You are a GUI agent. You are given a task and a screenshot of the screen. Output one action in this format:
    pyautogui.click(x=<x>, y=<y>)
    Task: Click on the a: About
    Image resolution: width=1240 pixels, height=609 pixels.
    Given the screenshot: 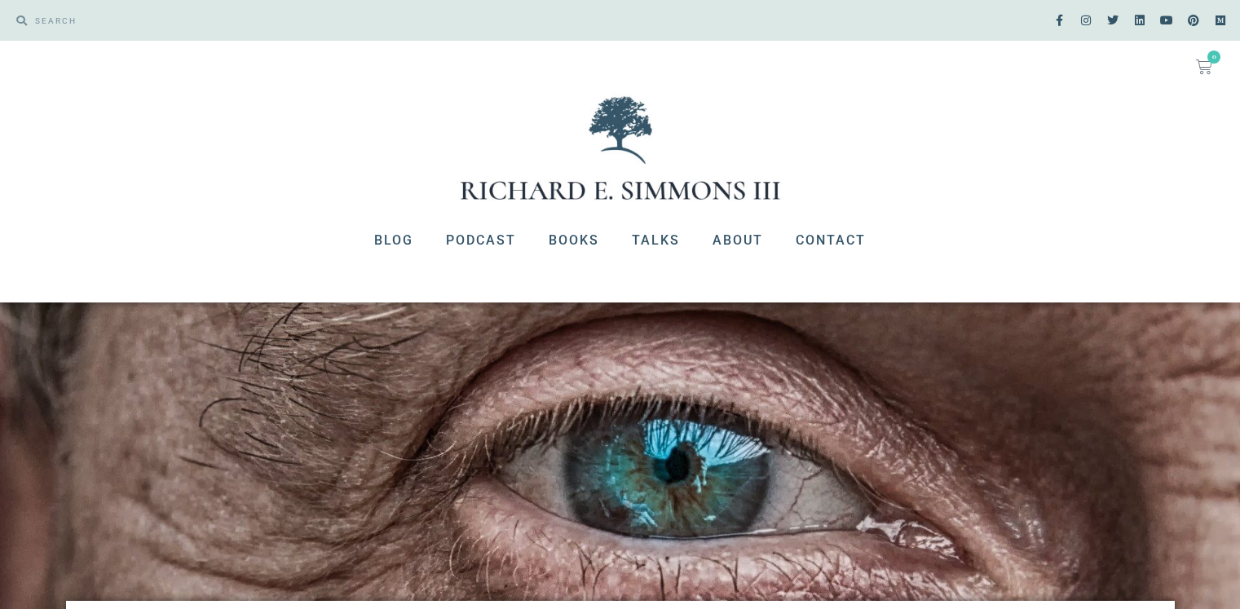 What is the action you would take?
    pyautogui.click(x=738, y=240)
    